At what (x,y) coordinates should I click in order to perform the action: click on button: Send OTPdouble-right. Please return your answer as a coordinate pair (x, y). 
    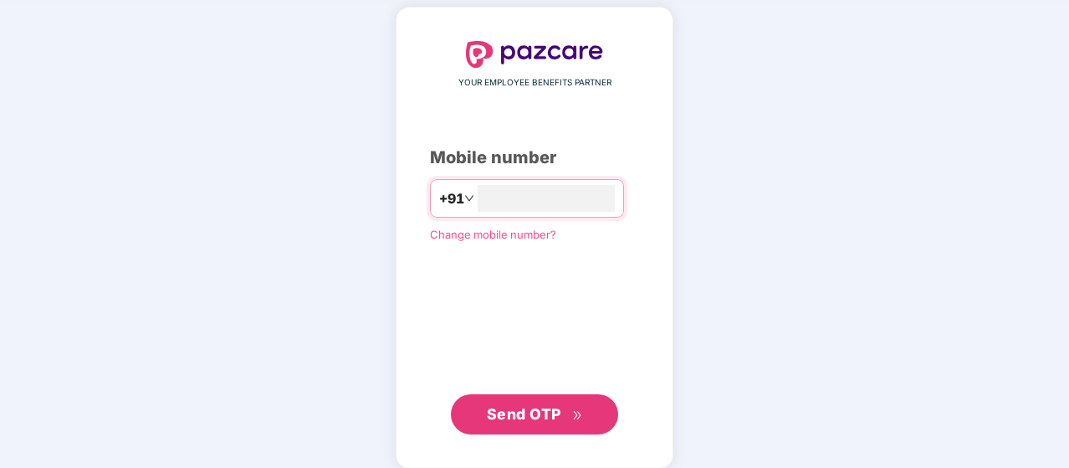
    Looking at the image, I should click on (534, 414).